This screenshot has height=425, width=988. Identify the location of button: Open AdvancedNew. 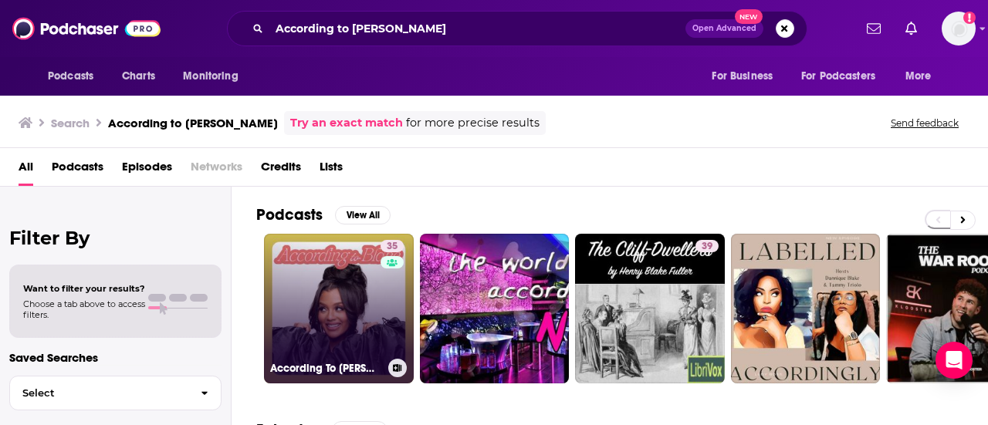
(724, 29).